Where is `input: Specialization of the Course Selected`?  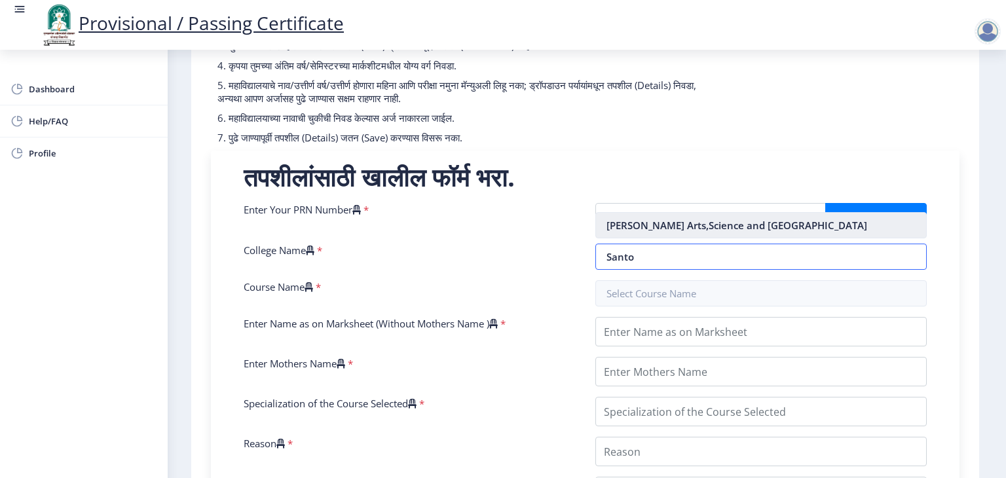 input: Specialization of the Course Selected is located at coordinates (761, 411).